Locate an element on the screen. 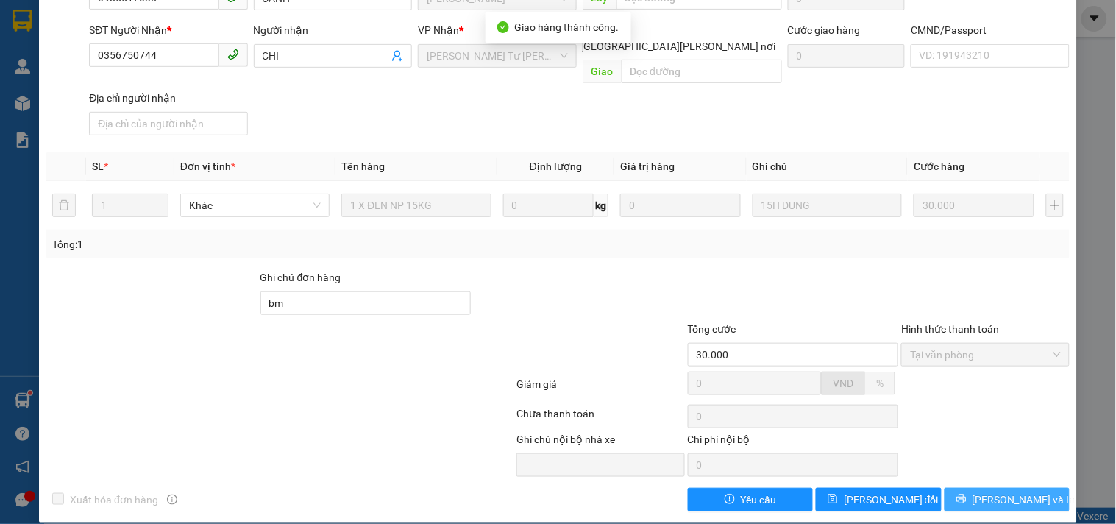 Image resolution: width=1116 pixels, height=524 pixels. span: Tên hàng is located at coordinates (363, 166).